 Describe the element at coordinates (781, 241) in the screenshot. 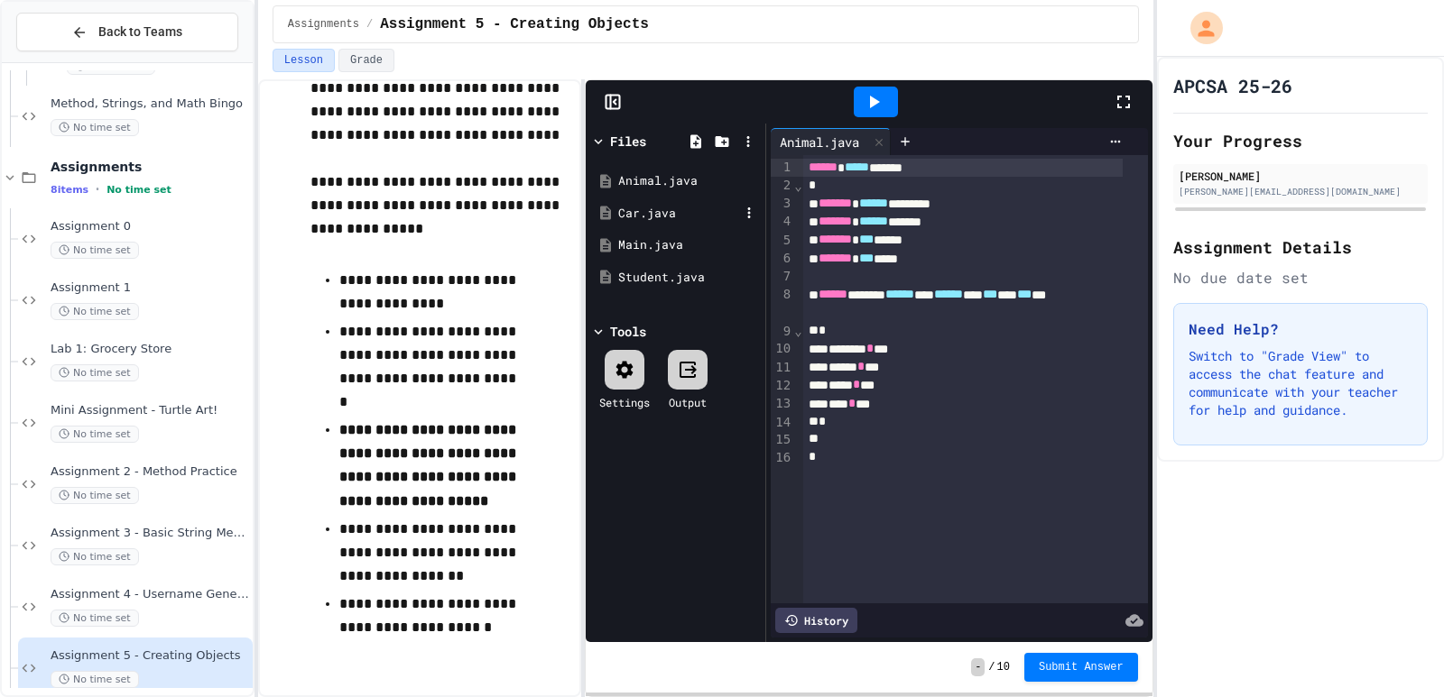

I see `div: 5` at that location.